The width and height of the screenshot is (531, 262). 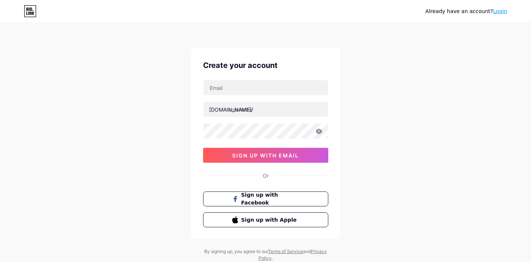 What do you see at coordinates (266, 88) in the screenshot?
I see `input: Email` at bounding box center [266, 88].